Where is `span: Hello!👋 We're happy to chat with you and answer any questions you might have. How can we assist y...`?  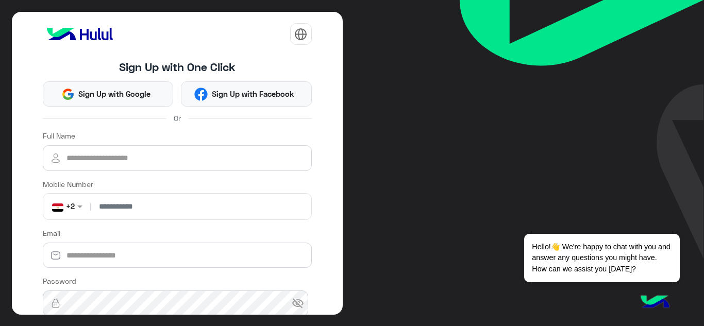
span: Hello!👋 We're happy to chat with you and answer any questions you might have. How can we assist y... is located at coordinates (602, 258).